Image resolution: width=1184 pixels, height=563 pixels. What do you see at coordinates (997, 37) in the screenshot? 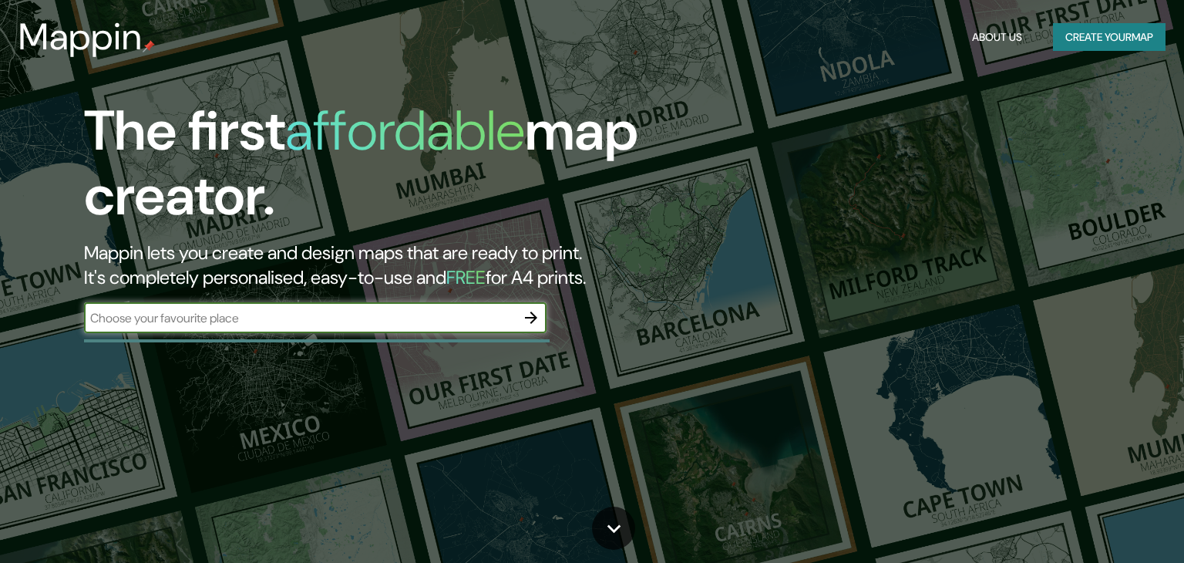
I see `button: About Us` at bounding box center [997, 37].